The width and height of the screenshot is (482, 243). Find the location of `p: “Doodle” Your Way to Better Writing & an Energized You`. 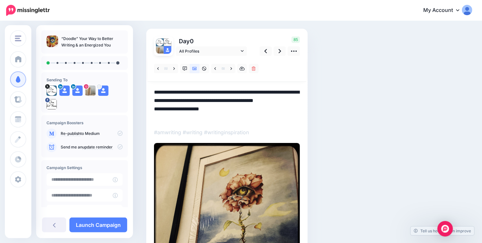

p: “Doodle” Your Way to Better Writing & an Energized You is located at coordinates (92, 42).